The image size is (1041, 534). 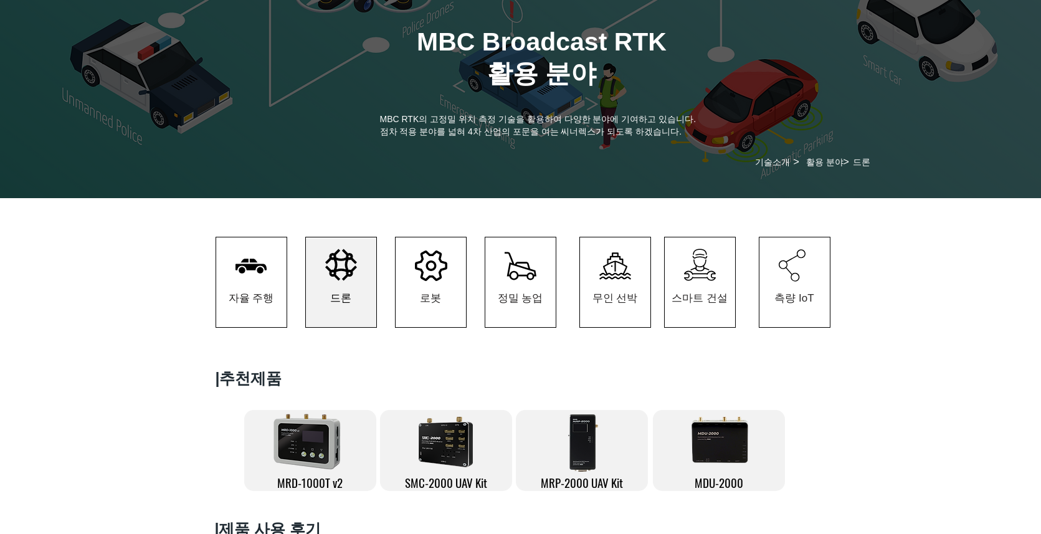 What do you see at coordinates (700, 282) in the screenshot?
I see `a: 스마트 건설` at bounding box center [700, 282].